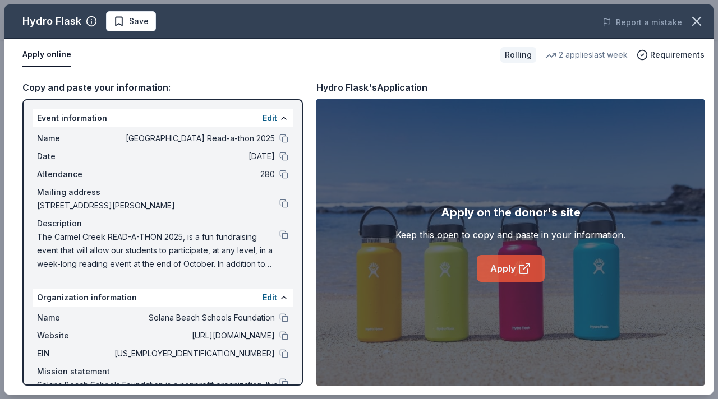 The width and height of the screenshot is (718, 399). Describe the element at coordinates (163, 118) in the screenshot. I see `div: Event information` at that location.